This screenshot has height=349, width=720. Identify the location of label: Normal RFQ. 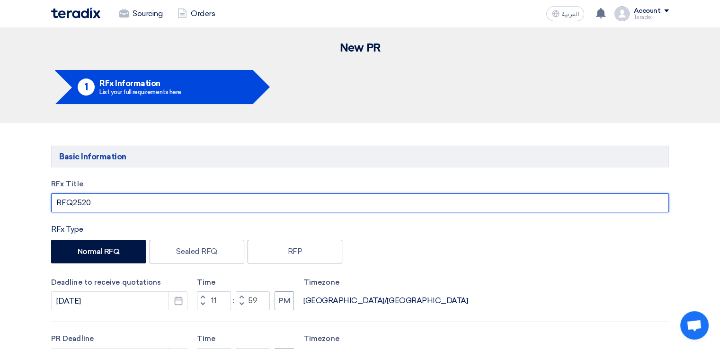
(98, 252).